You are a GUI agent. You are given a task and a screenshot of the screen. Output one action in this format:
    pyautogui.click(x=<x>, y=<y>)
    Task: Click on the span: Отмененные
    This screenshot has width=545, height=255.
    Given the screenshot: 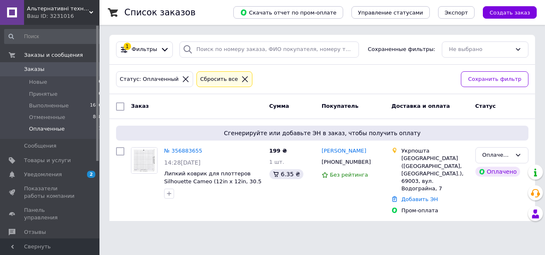 What is the action you would take?
    pyautogui.click(x=47, y=117)
    